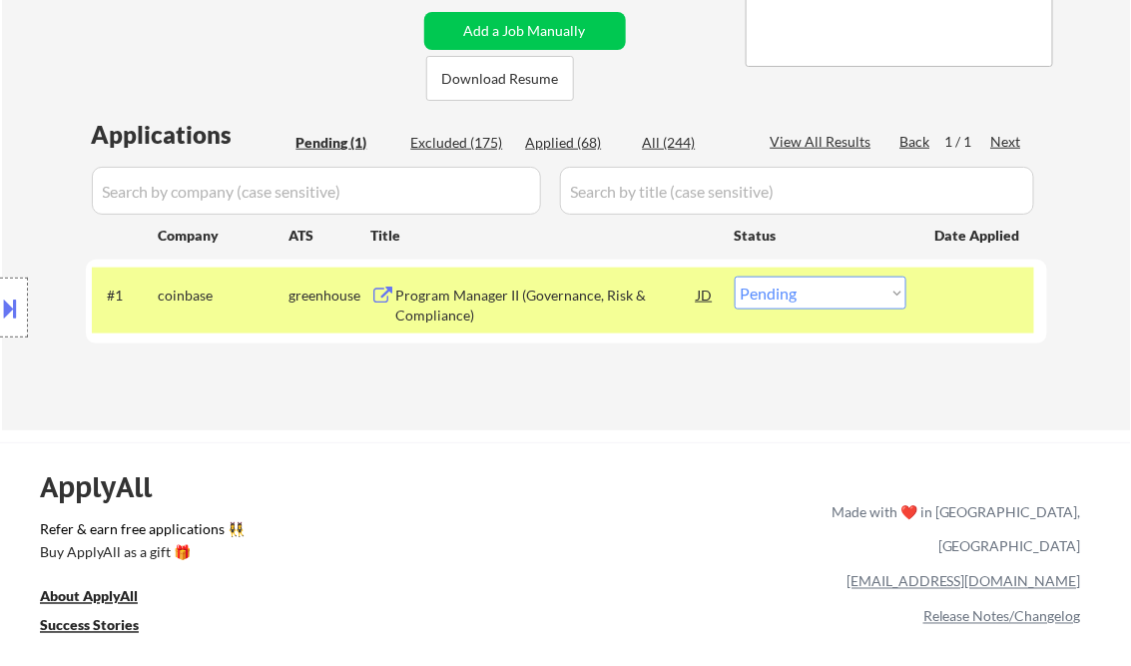 This screenshot has width=1131, height=666. What do you see at coordinates (103, 599) in the screenshot?
I see `a: About ApplyAll` at bounding box center [103, 599].